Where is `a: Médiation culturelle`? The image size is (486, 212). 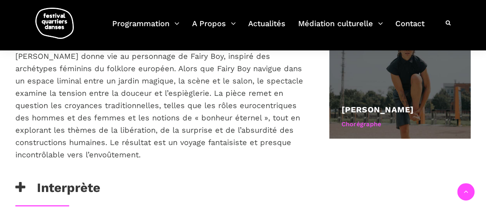
a: Médiation culturelle is located at coordinates (340, 28).